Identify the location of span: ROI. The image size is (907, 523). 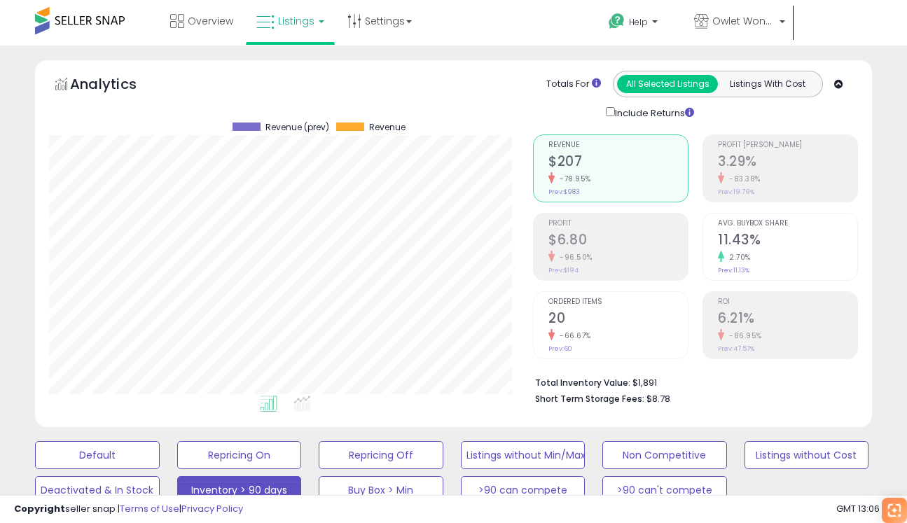
(788, 302).